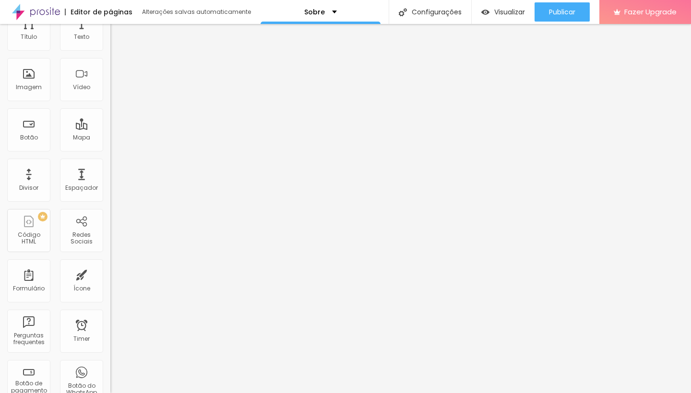 The width and height of the screenshot is (691, 393). Describe the element at coordinates (650, 12) in the screenshot. I see `span: Fazer Upgrade` at that location.